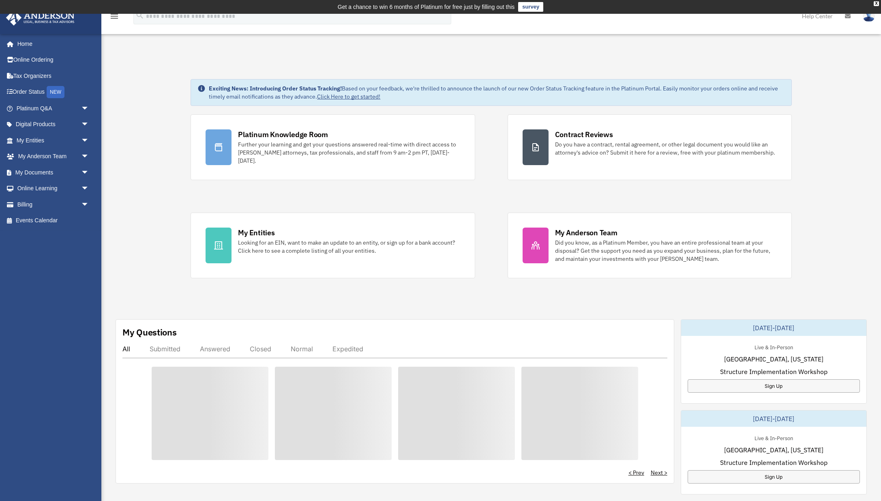 The image size is (881, 501). Describe the element at coordinates (332, 245) in the screenshot. I see `a: My Entities Looking for an EIN, want to make an update to an entity, or sign up for a bank accoun...` at that location.